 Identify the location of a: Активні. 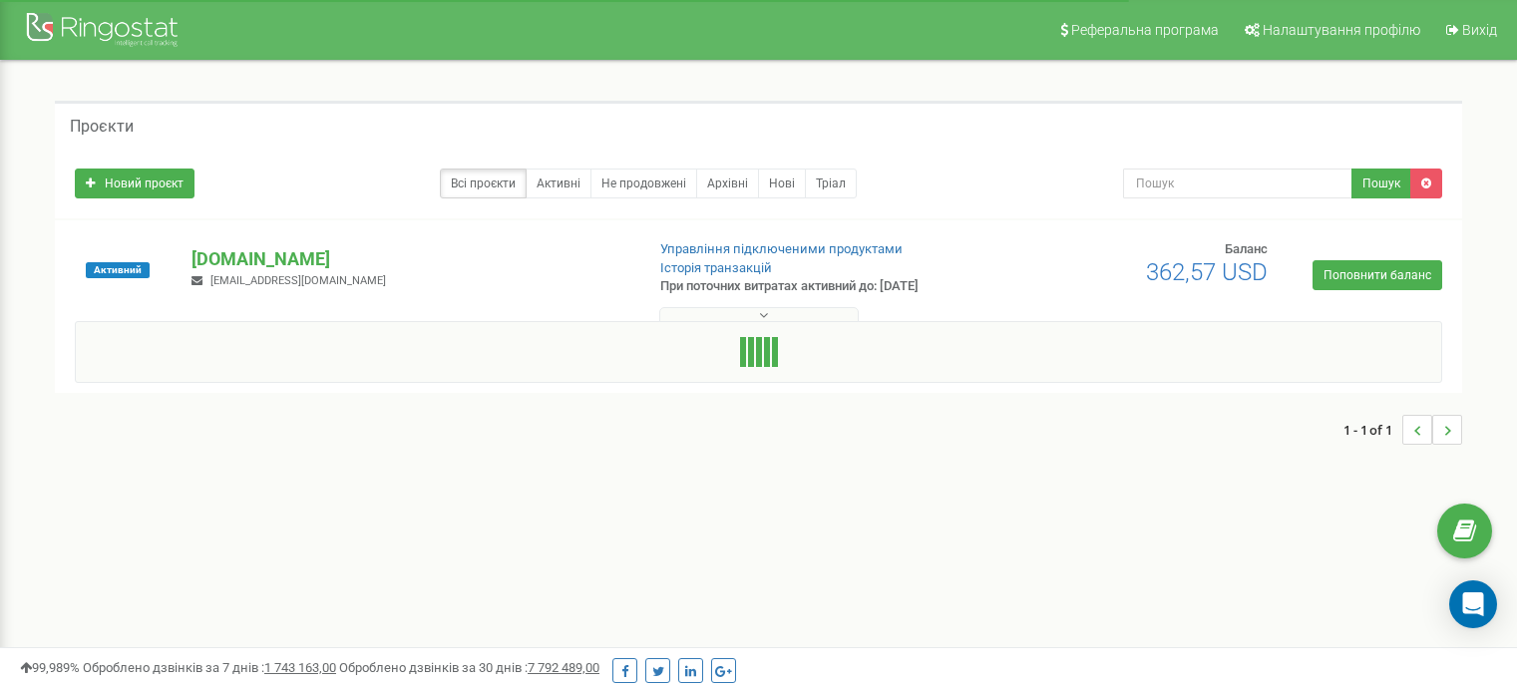
(559, 184).